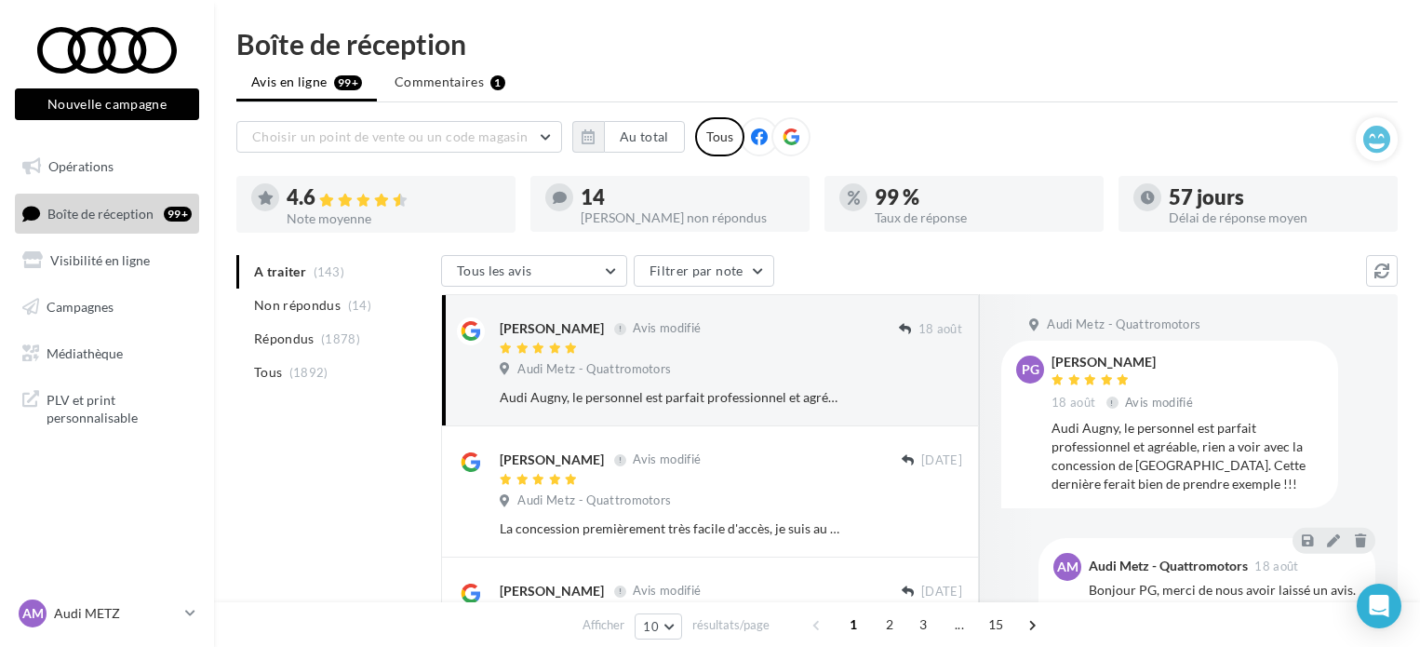  Describe the element at coordinates (85, 352) in the screenshot. I see `span: Médiathèque` at that location.